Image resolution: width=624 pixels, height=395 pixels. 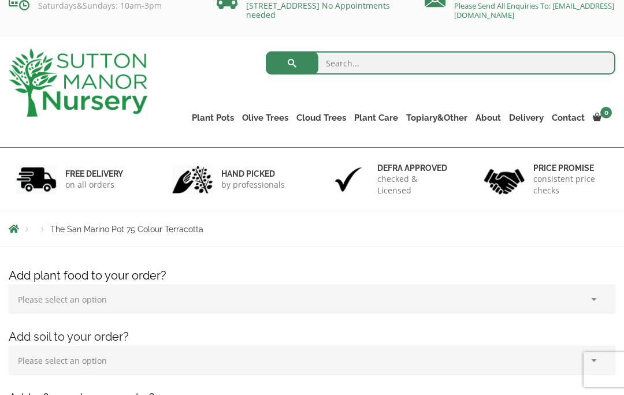 What do you see at coordinates (414, 168) in the screenshot?
I see `h6: Defra approved` at bounding box center [414, 168].